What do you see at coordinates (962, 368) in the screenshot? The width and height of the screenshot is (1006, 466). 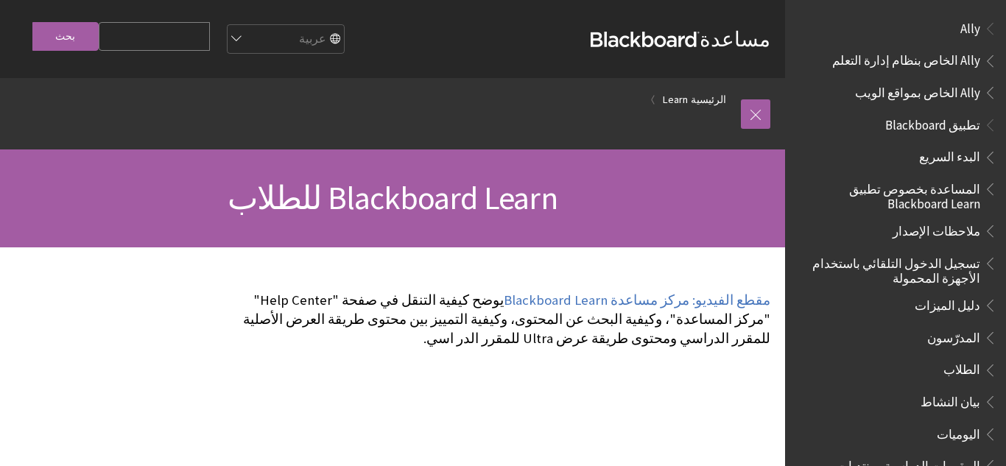 I see `span: الطلاب` at bounding box center [962, 368].